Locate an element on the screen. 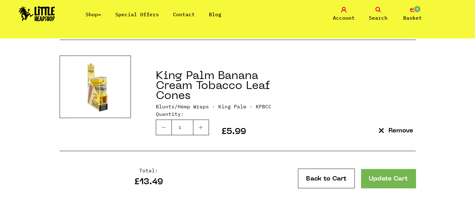 This screenshot has width=475, height=217. span: Basket is located at coordinates (412, 18).